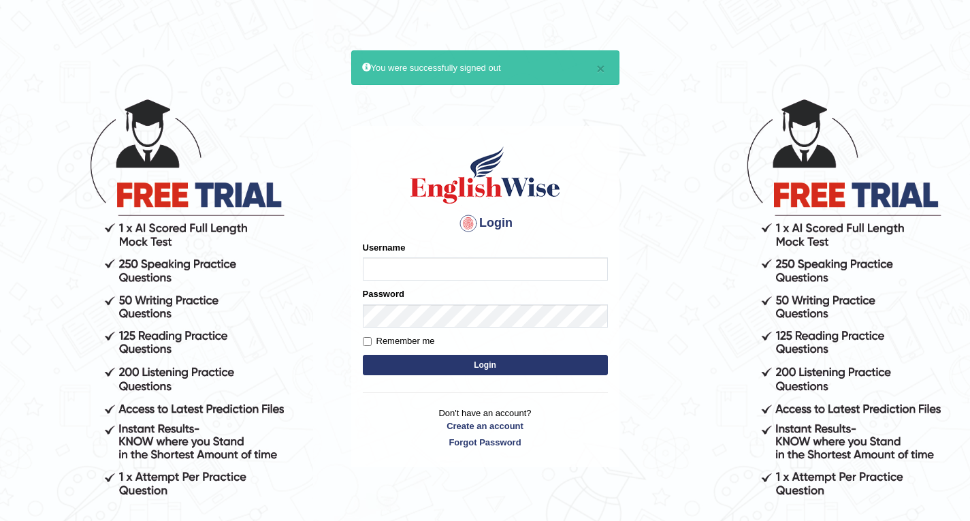 This screenshot has height=521, width=970. Describe the element at coordinates (485, 442) in the screenshot. I see `a: Forgot Password` at that location.